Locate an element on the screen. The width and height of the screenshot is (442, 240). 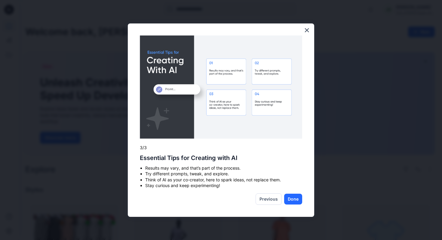
button: Done is located at coordinates (293, 199).